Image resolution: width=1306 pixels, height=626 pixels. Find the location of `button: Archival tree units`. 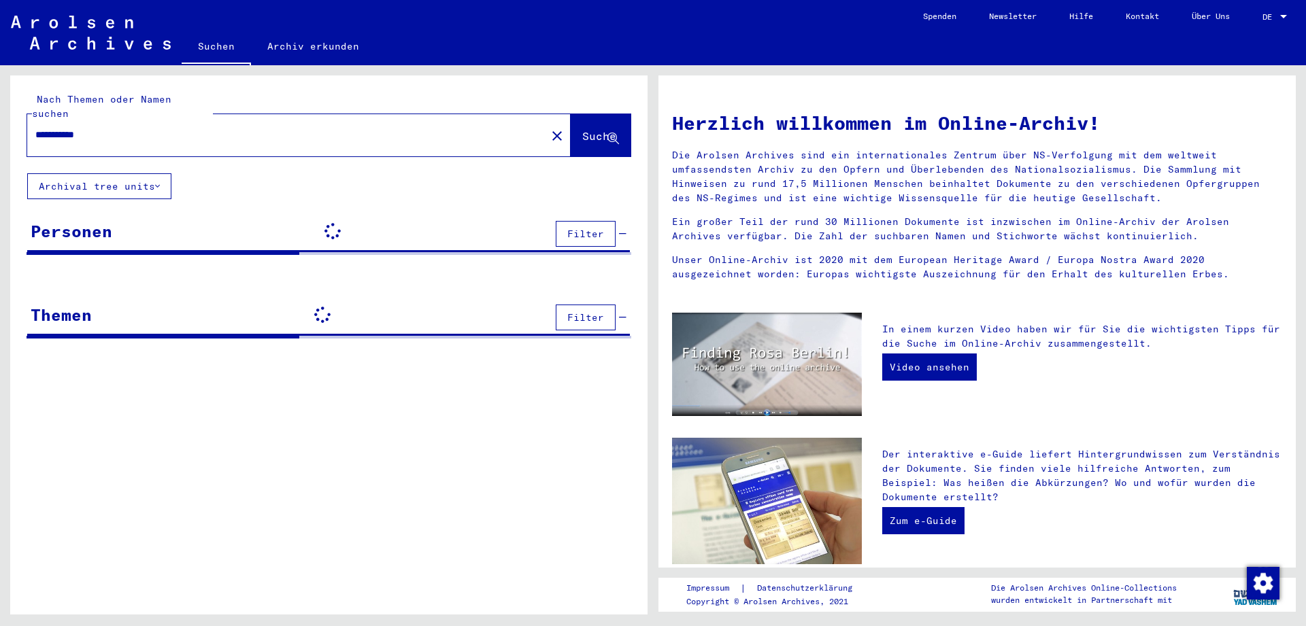

button: Archival tree units is located at coordinates (99, 186).